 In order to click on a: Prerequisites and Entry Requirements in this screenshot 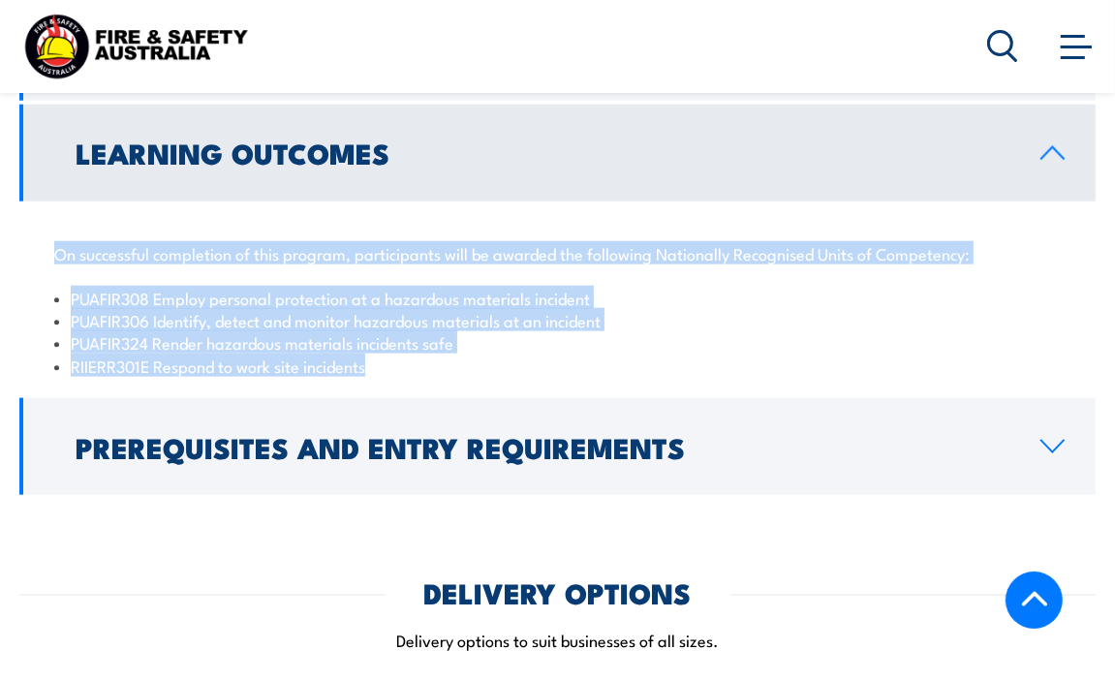, I will do `click(557, 446)`.